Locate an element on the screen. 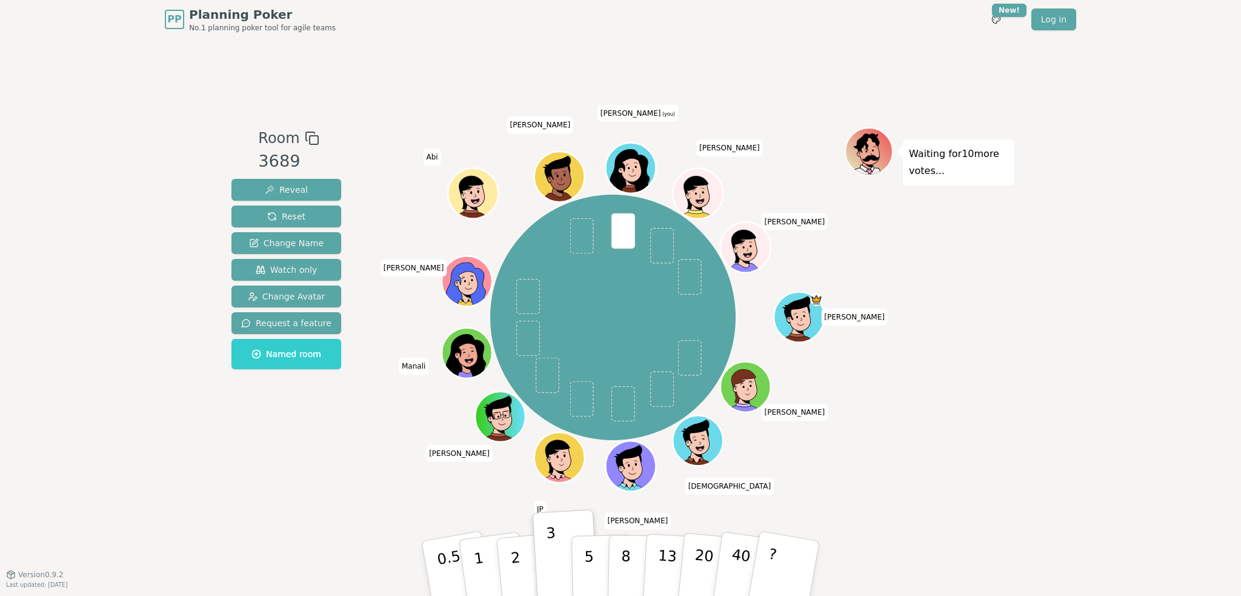  span: Request a feature is located at coordinates (286, 323).